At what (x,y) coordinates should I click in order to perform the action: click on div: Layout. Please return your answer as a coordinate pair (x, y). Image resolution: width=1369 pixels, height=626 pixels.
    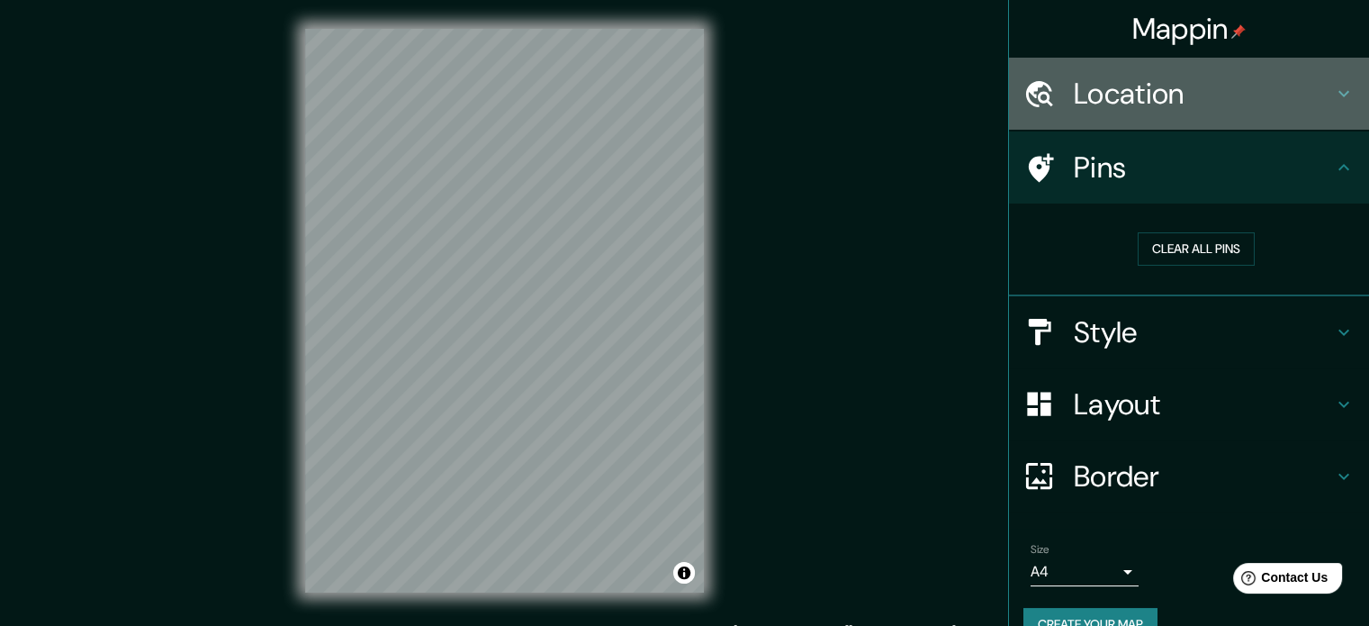
    Looking at the image, I should click on (1189, 404).